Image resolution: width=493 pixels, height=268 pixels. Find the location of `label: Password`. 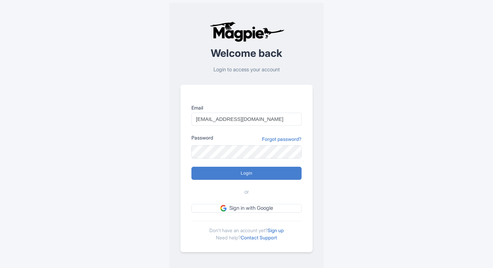

label: Password is located at coordinates (202, 137).